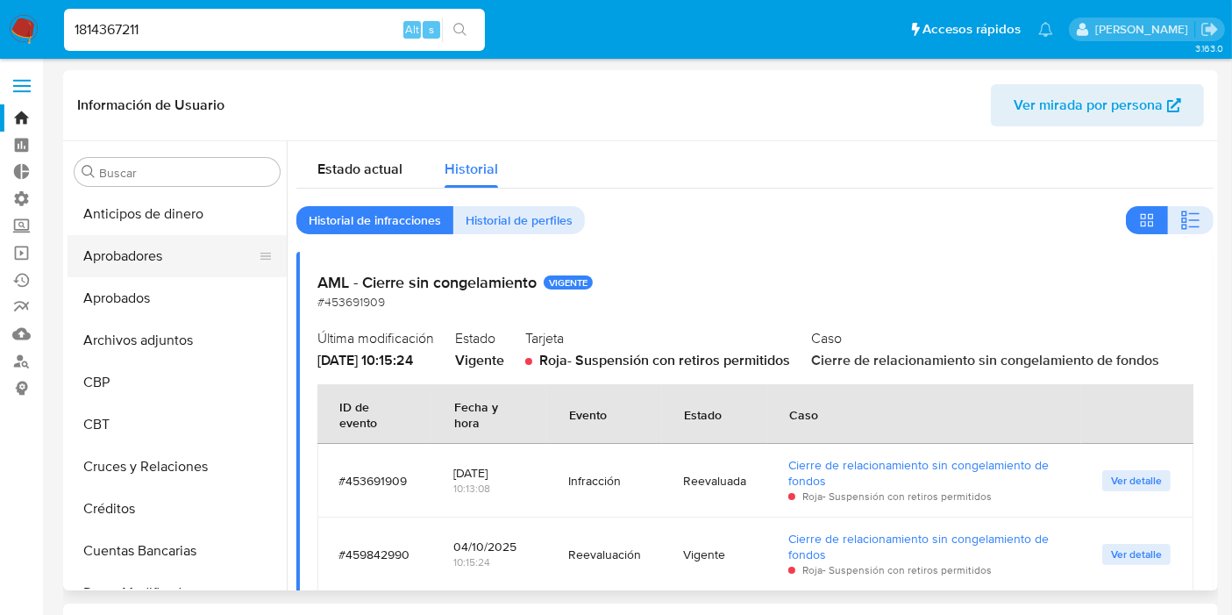  What do you see at coordinates (1045, 29) in the screenshot?
I see `a: Notificaciones` at bounding box center [1045, 29].